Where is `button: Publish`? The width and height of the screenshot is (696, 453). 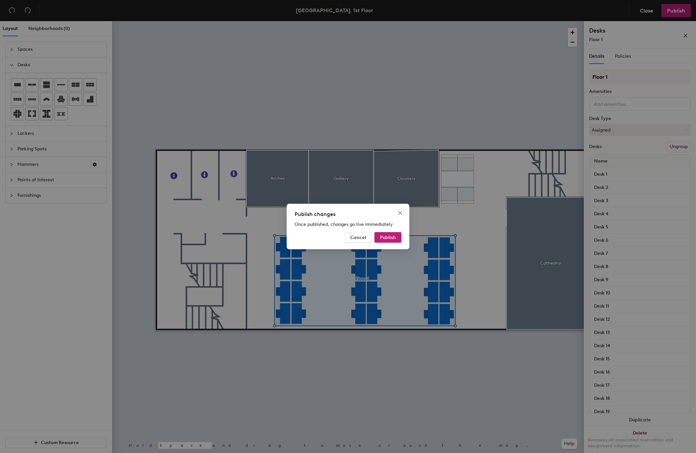 button: Publish is located at coordinates (388, 237).